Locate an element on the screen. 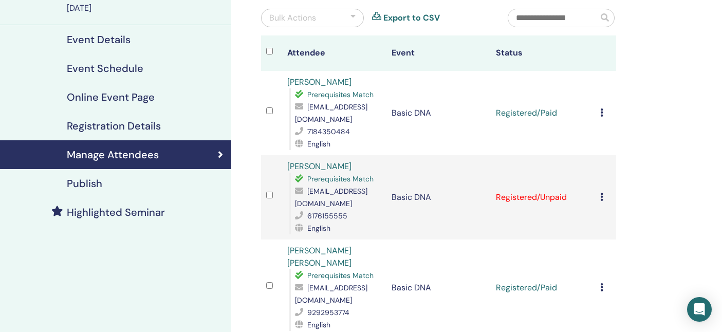 This screenshot has height=332, width=722. h4: Online Event Page is located at coordinates (111, 97).